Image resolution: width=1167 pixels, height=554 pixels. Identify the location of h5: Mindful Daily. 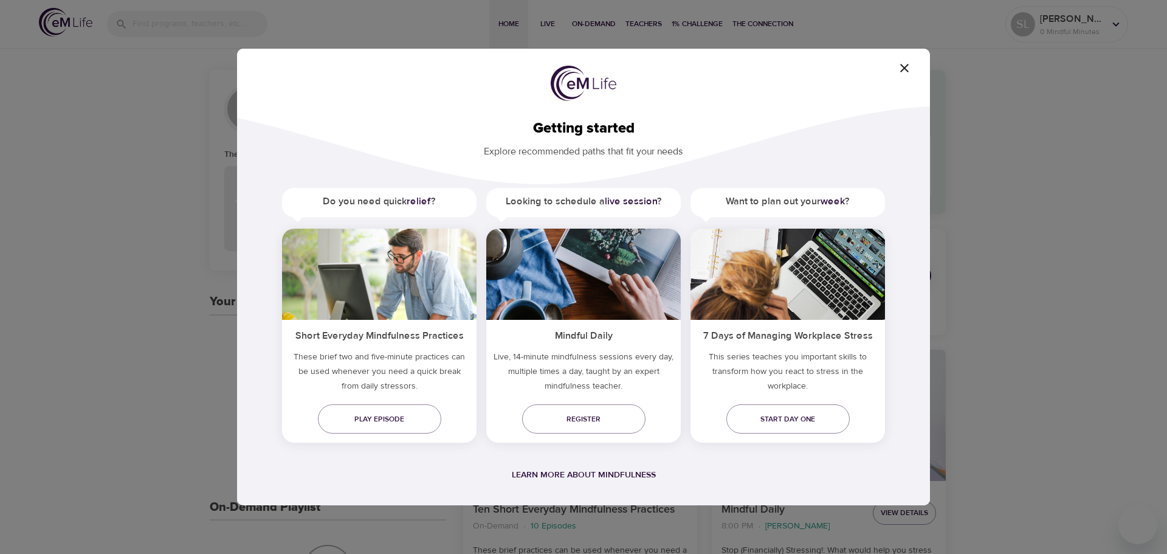
(584, 334).